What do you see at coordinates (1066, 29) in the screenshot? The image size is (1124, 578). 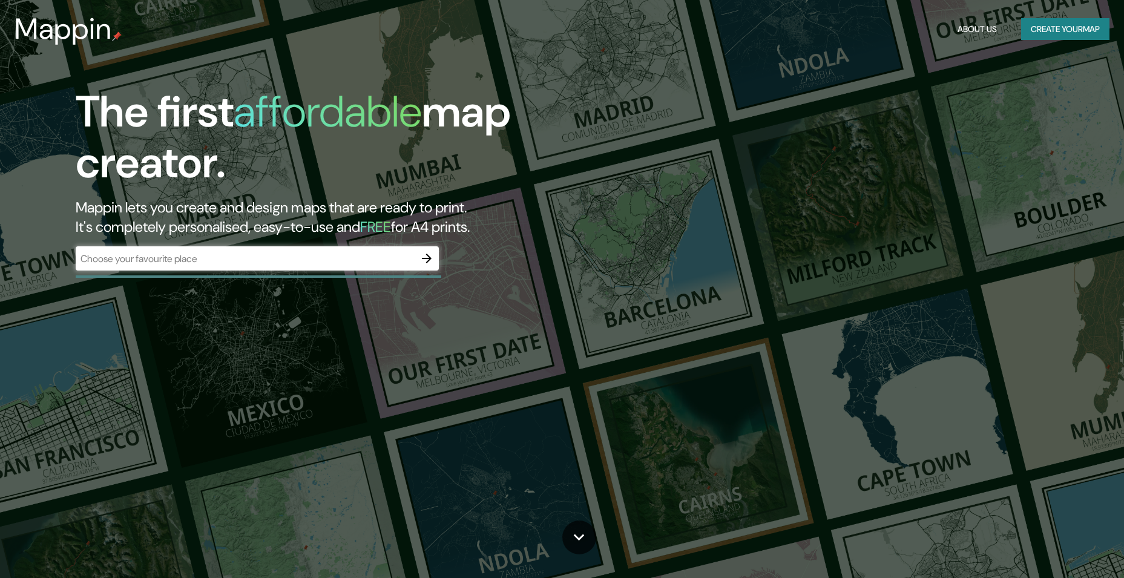 I see `button: Create yourmap` at bounding box center [1066, 29].